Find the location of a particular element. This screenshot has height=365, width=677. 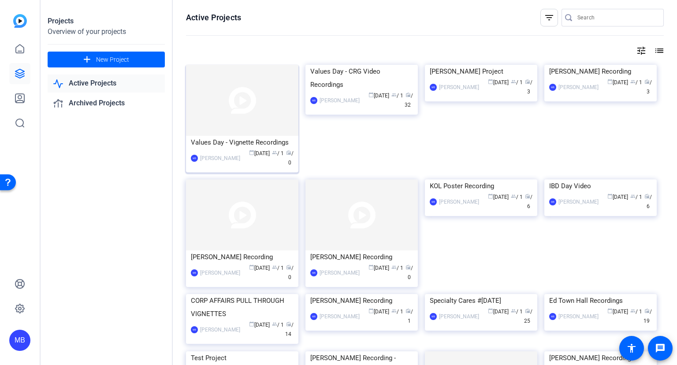

div: Overview of your projects is located at coordinates (106, 32).